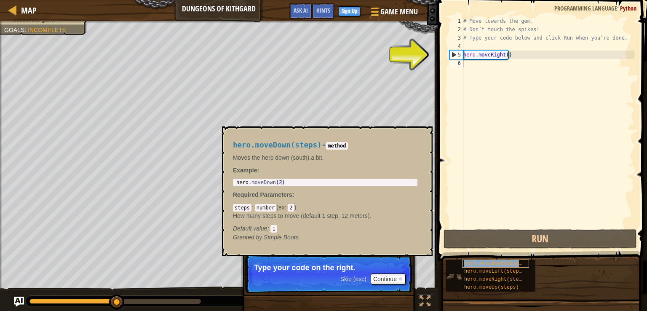 The height and width of the screenshot is (311, 647). Describe the element at coordinates (245, 170) in the screenshot. I see `span: Example` at that location.